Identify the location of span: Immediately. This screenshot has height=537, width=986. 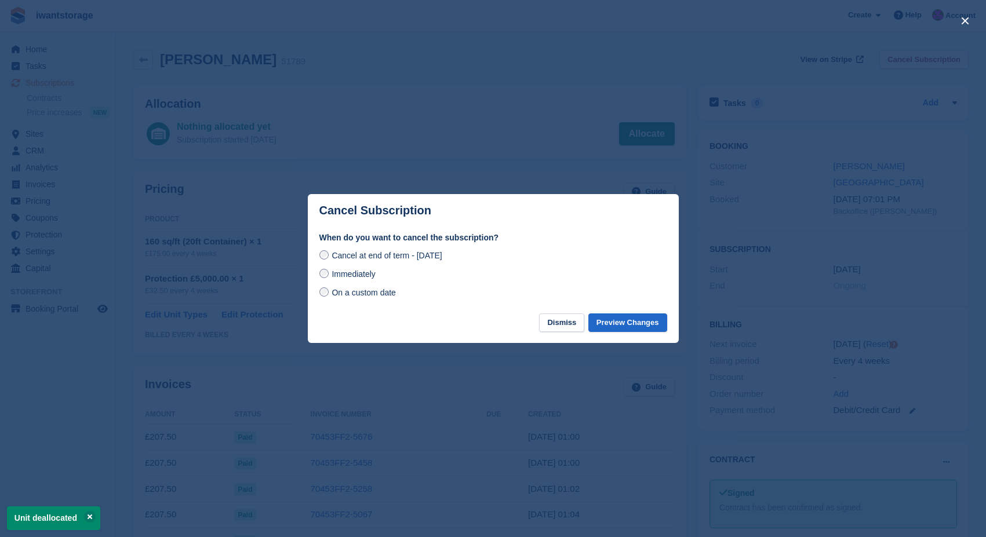
(353, 274).